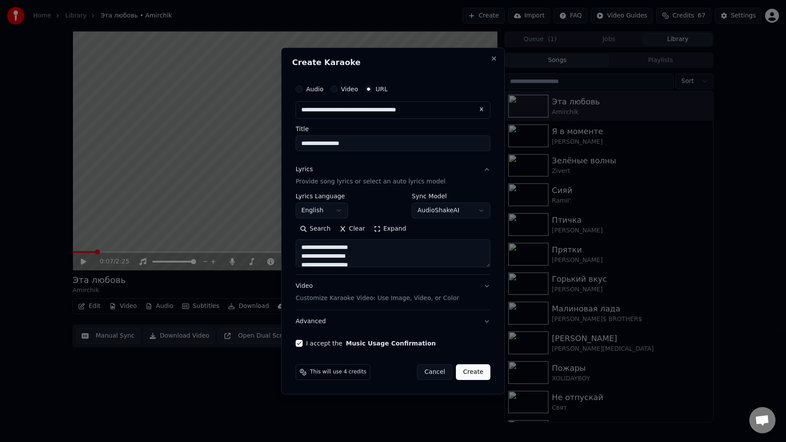 The width and height of the screenshot is (786, 442). I want to click on p: Customize Karaoke Video: Use Image, Video, or Color, so click(377, 298).